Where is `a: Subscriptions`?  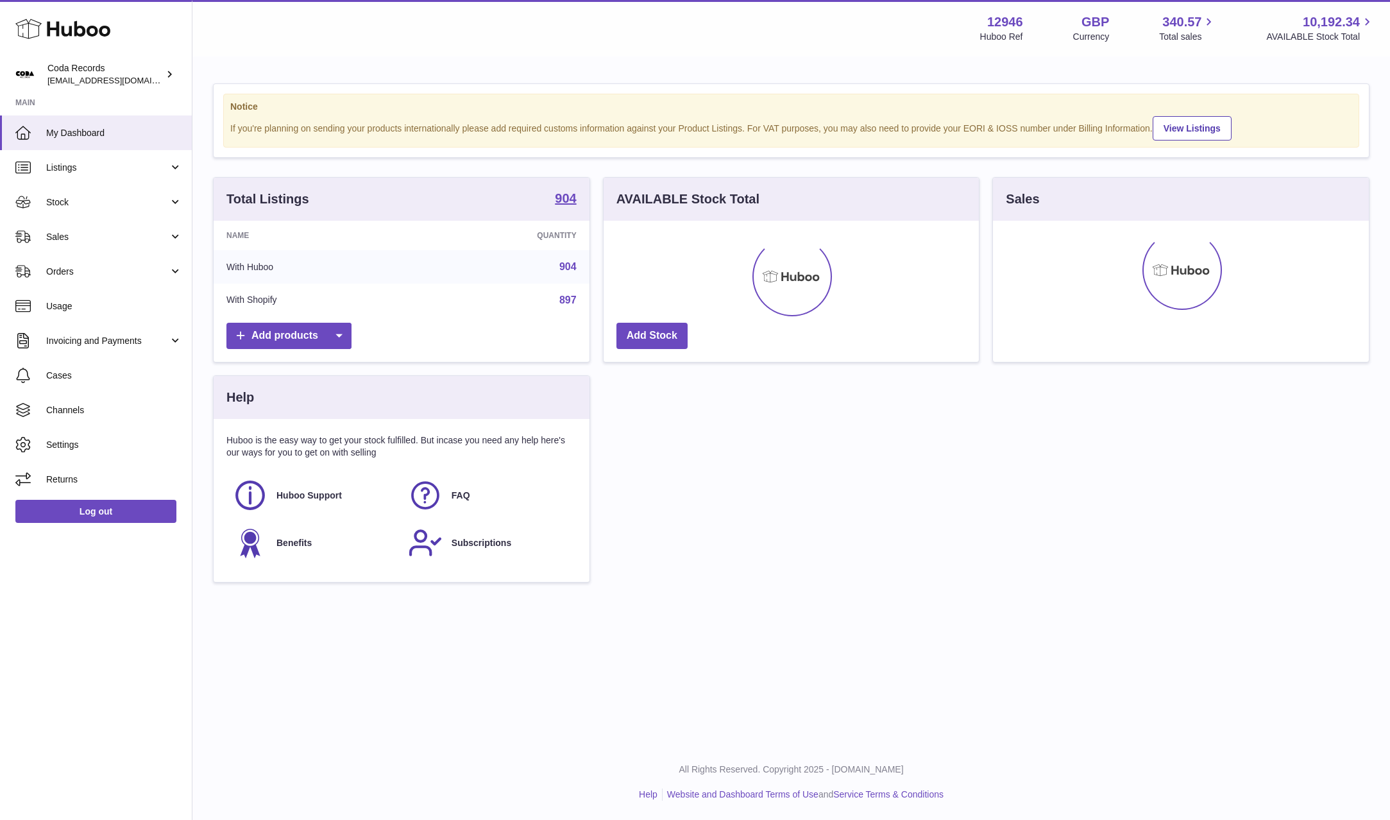 a: Subscriptions is located at coordinates (489, 543).